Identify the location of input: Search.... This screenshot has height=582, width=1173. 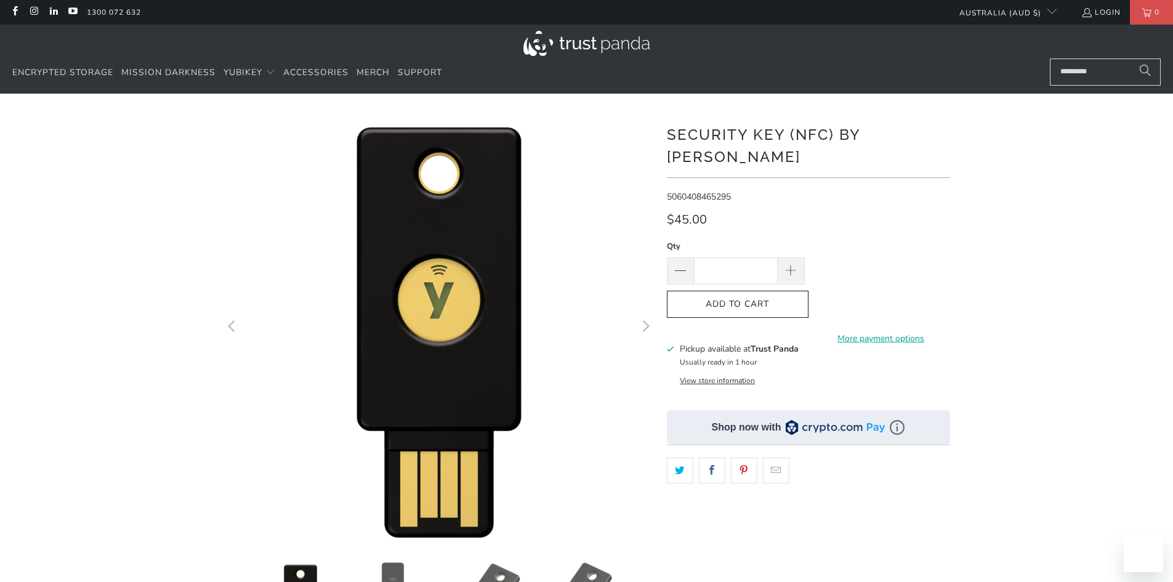
(1105, 72).